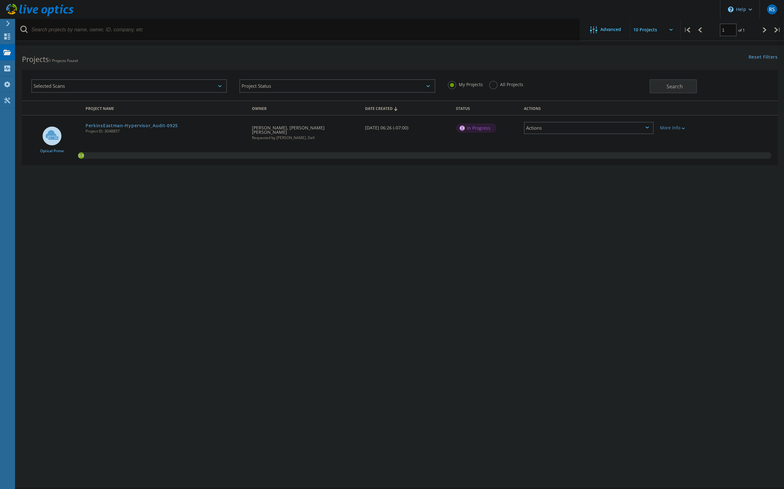  I want to click on div: Selected Scans, so click(129, 86).